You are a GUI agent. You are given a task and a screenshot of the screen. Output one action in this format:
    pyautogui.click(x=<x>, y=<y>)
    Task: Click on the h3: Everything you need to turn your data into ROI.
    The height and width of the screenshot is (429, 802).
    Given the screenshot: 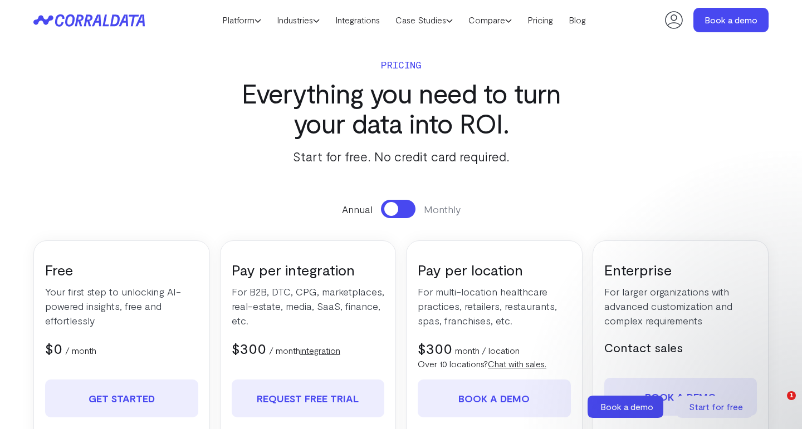 What is the action you would take?
    pyautogui.click(x=401, y=108)
    